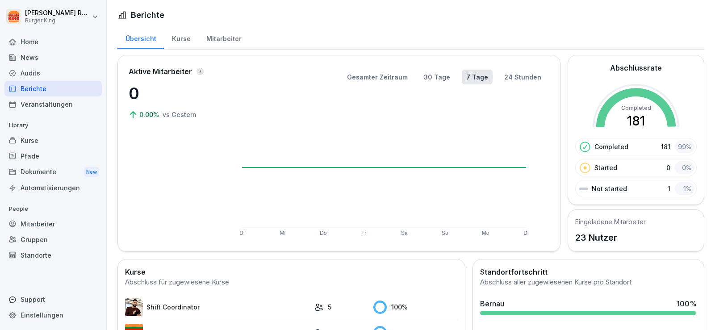  Describe the element at coordinates (282, 233) in the screenshot. I see `text: Mi` at that location.